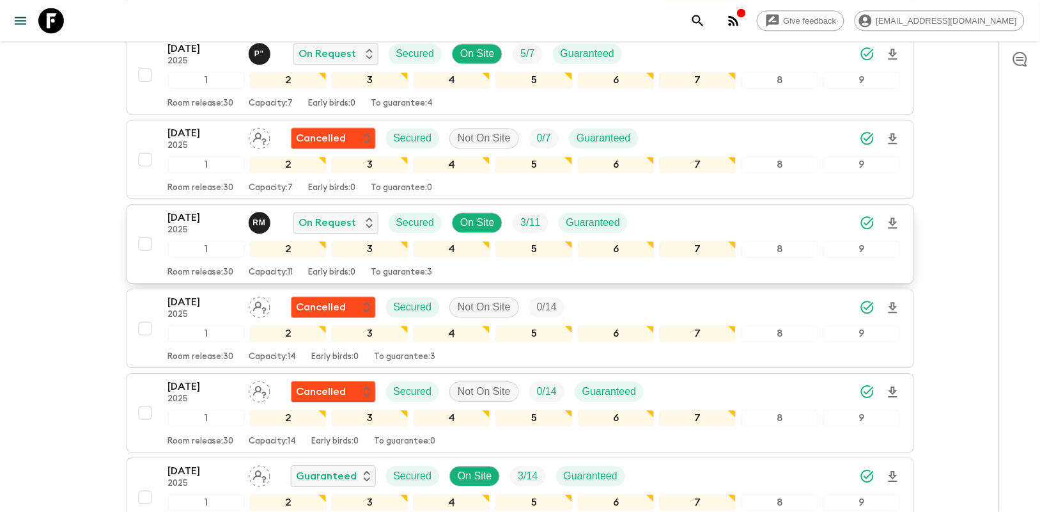  Describe the element at coordinates (261, 52) in the screenshot. I see `span: Pacifique "Pax" Girinshuti` at that location.